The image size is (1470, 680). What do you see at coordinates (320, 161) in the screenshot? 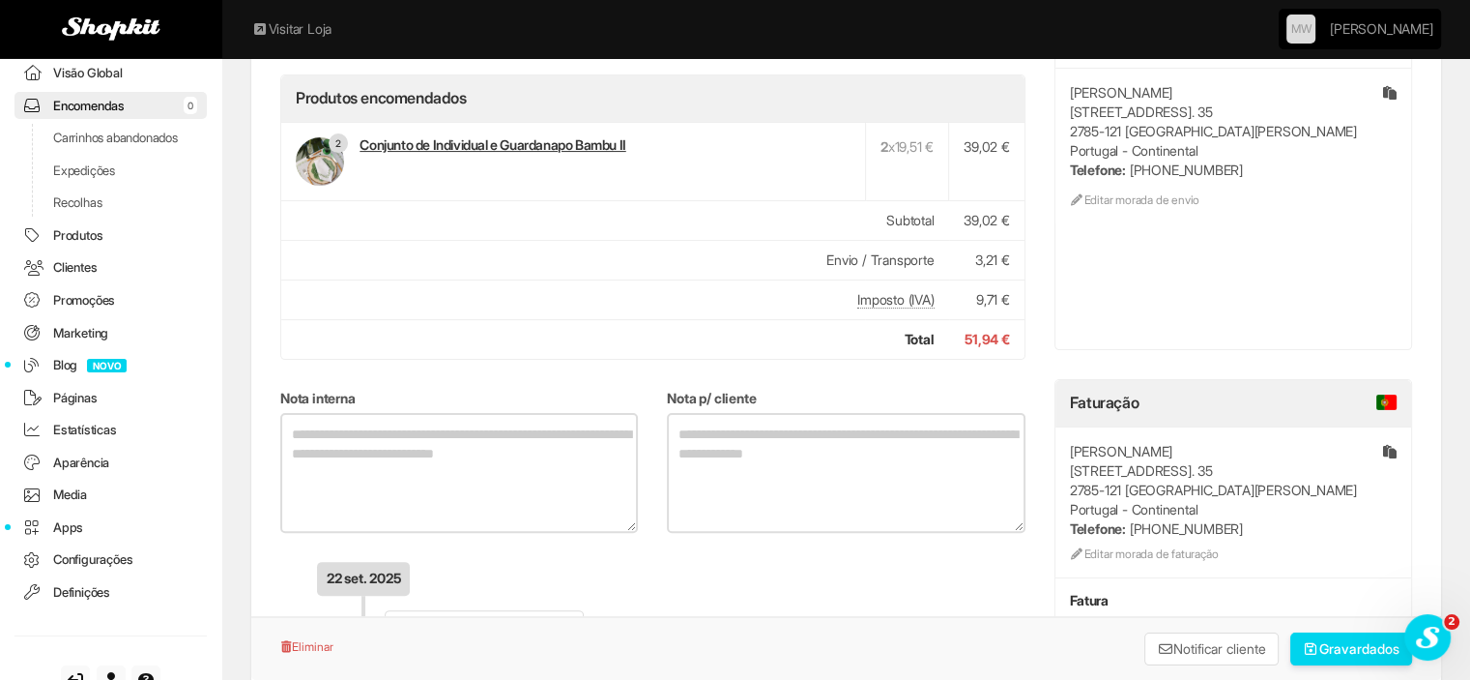
I see `a: 2` at bounding box center [320, 161].